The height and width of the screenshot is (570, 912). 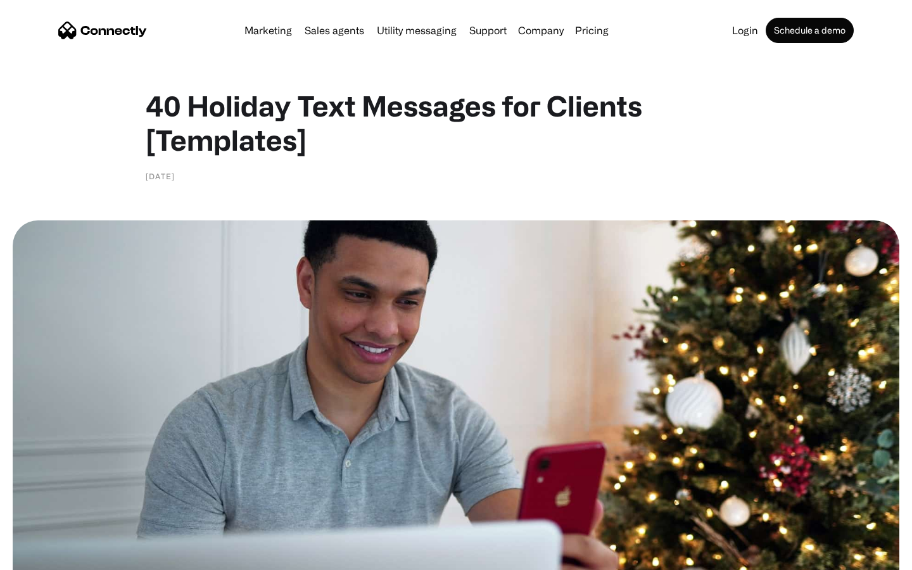 What do you see at coordinates (44, 557) in the screenshot?
I see `aside: Language selected: English` at bounding box center [44, 557].